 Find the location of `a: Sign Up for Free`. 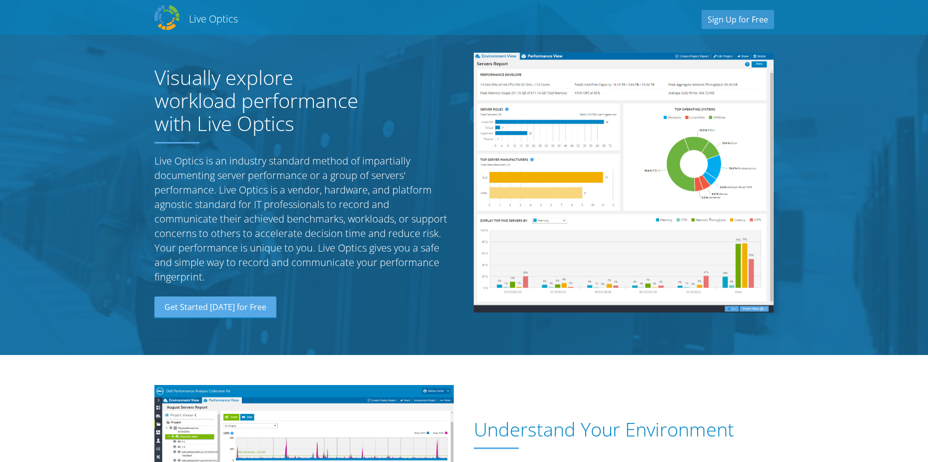

a: Sign Up for Free is located at coordinates (737, 19).